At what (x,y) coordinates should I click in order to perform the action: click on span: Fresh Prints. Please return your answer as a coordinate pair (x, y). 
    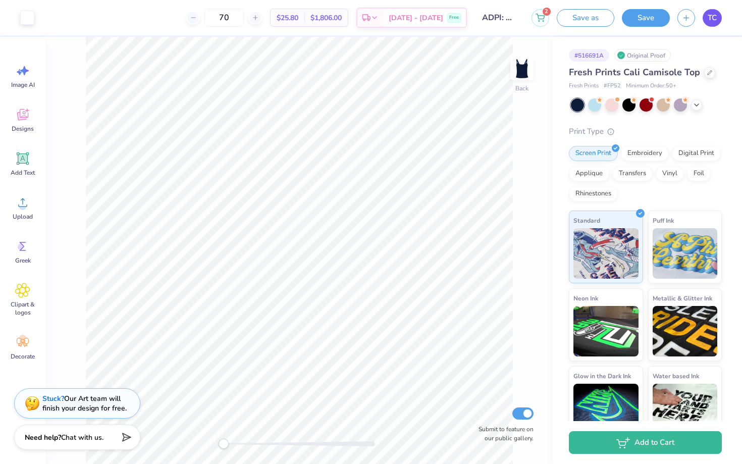
    Looking at the image, I should click on (583, 86).